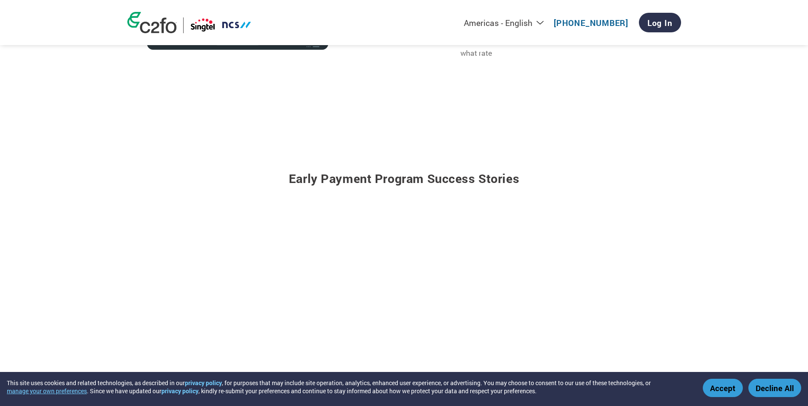 This screenshot has height=406, width=808. Describe the element at coordinates (404, 173) in the screenshot. I see `h3: Early payment program success stories` at that location.